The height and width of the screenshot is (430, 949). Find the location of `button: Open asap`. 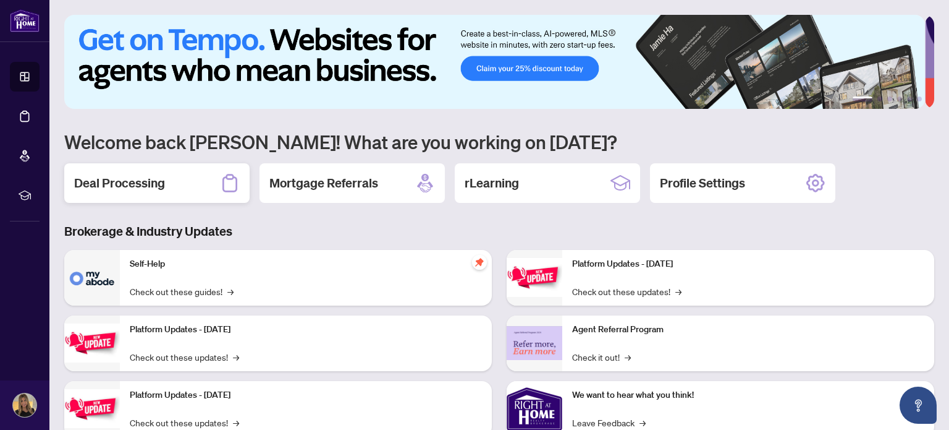

button: Open asap is located at coordinates (918, 405).